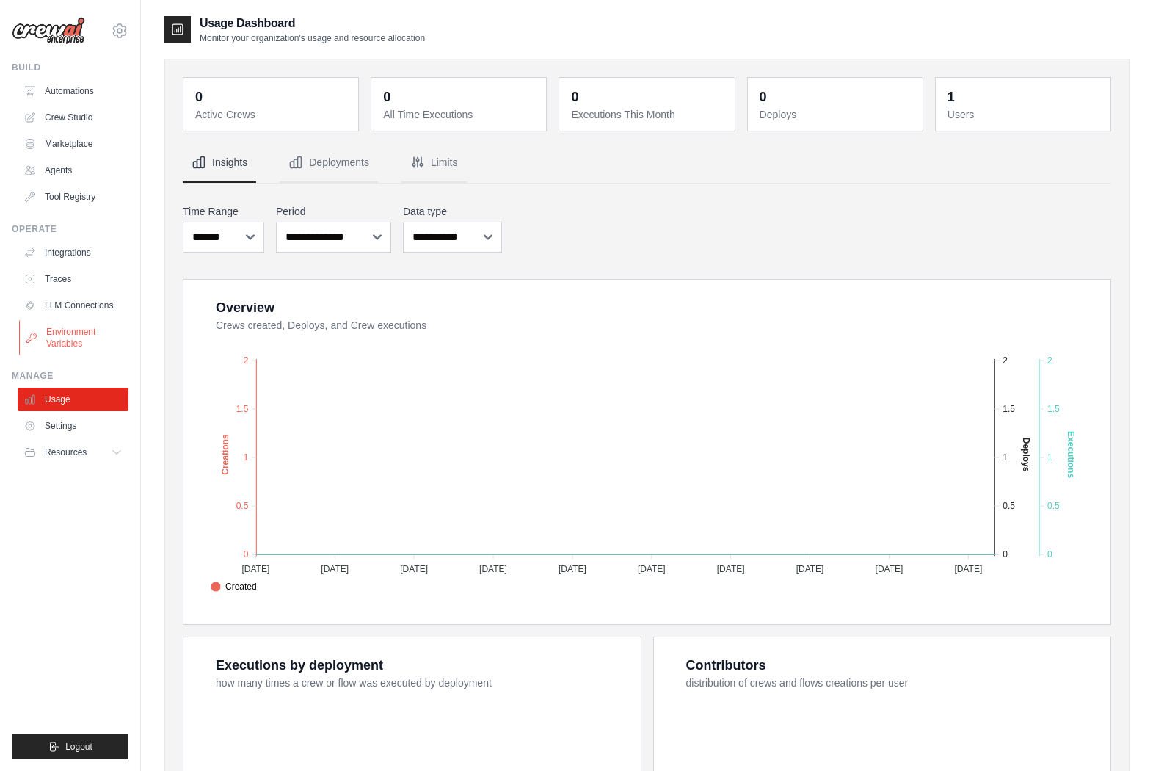 The height and width of the screenshot is (771, 1153). I want to click on text: Deploys, so click(1026, 454).